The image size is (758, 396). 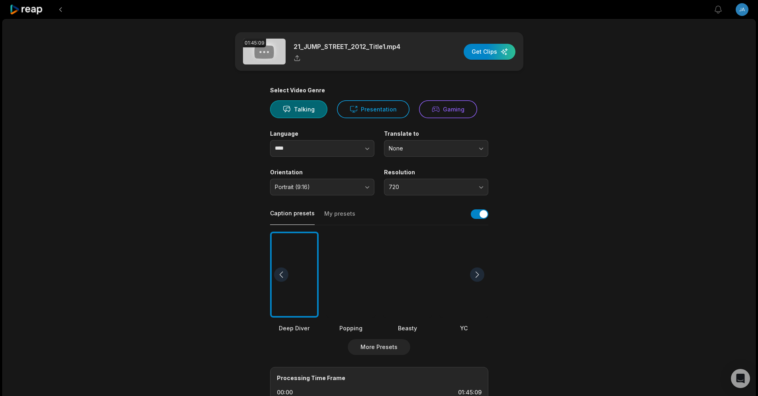 I want to click on button: None, so click(x=436, y=149).